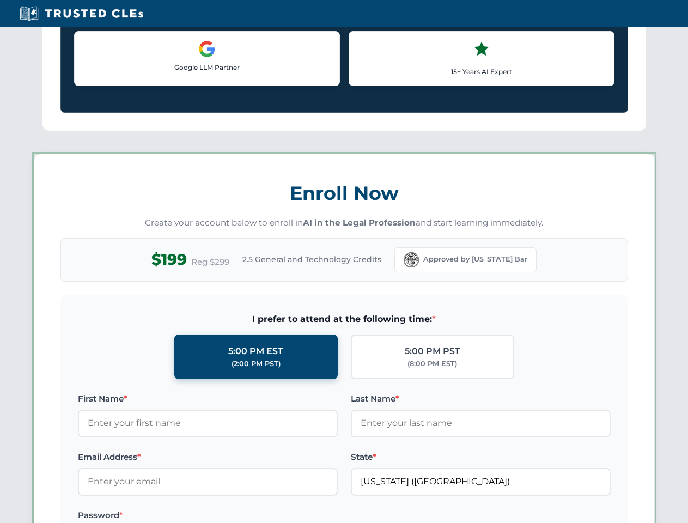 The image size is (688, 523). Describe the element at coordinates (207, 481) in the screenshot. I see `input: Enter your email` at that location.